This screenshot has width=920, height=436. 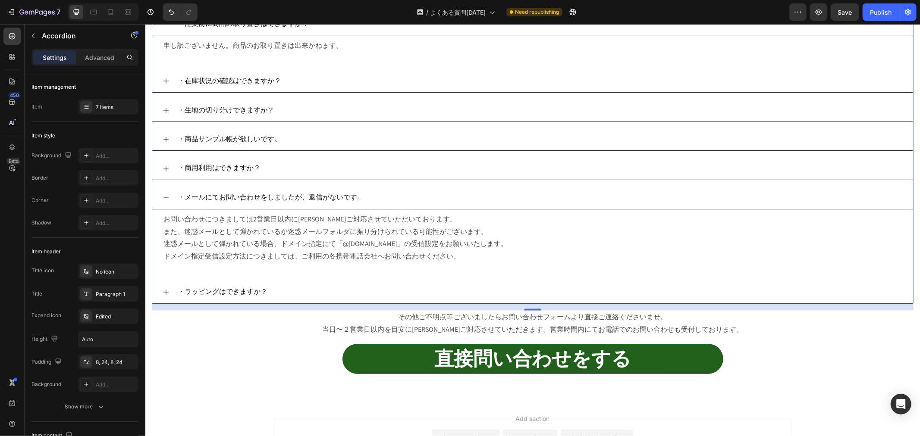 What do you see at coordinates (901, 405) in the screenshot?
I see `div: Open Intercom Messenger` at bounding box center [901, 405].